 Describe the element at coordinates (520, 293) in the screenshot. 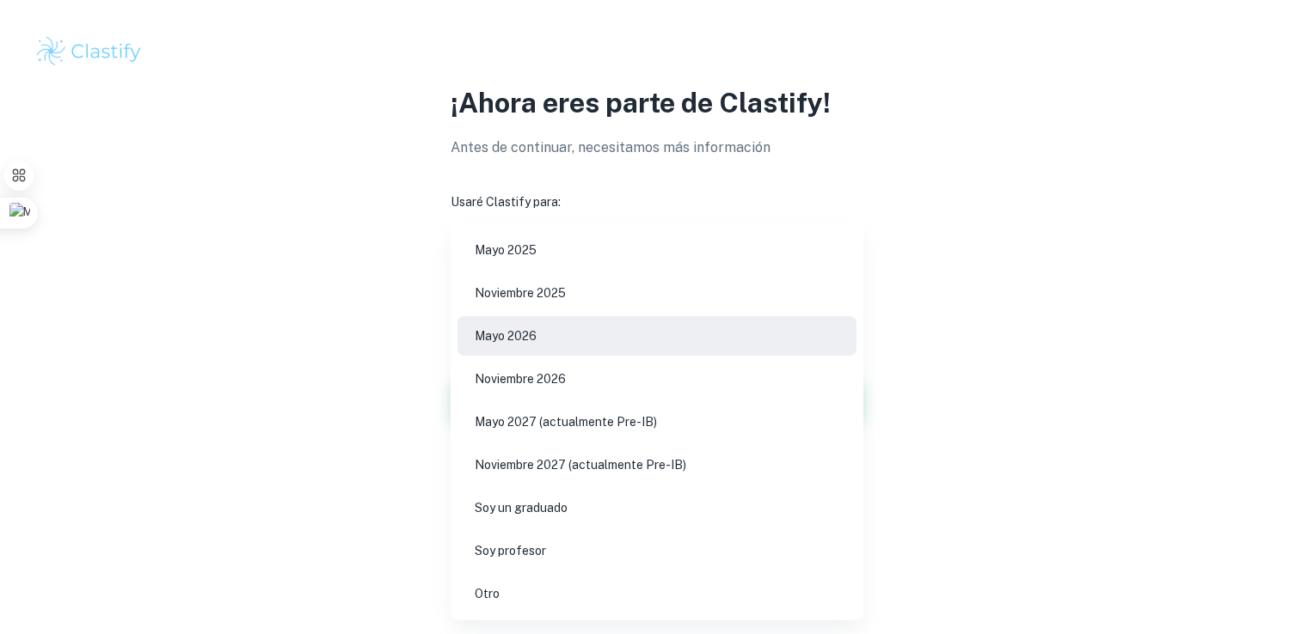

I see `font: Noviembre 2025` at that location.